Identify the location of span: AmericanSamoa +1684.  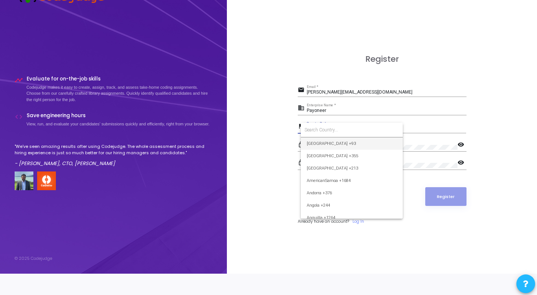
(352, 181).